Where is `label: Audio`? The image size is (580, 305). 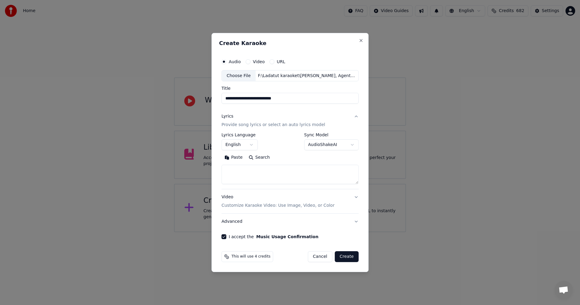
label: Audio is located at coordinates (235, 62).